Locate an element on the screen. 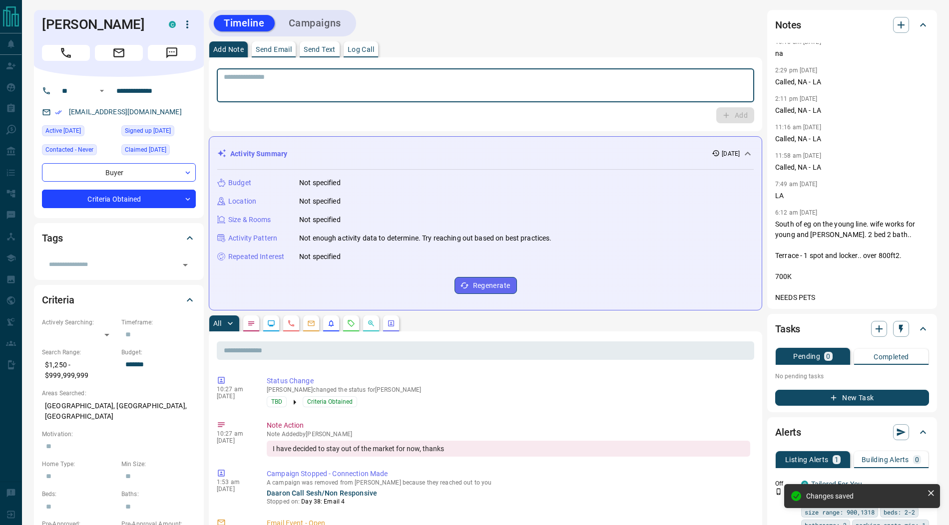 This screenshot has width=949, height=525. svg: Email Verified is located at coordinates (58, 112).